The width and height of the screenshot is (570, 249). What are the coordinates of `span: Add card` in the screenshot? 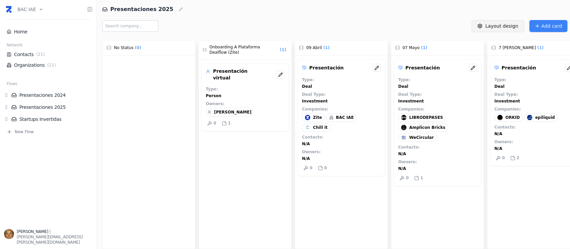 It's located at (552, 26).